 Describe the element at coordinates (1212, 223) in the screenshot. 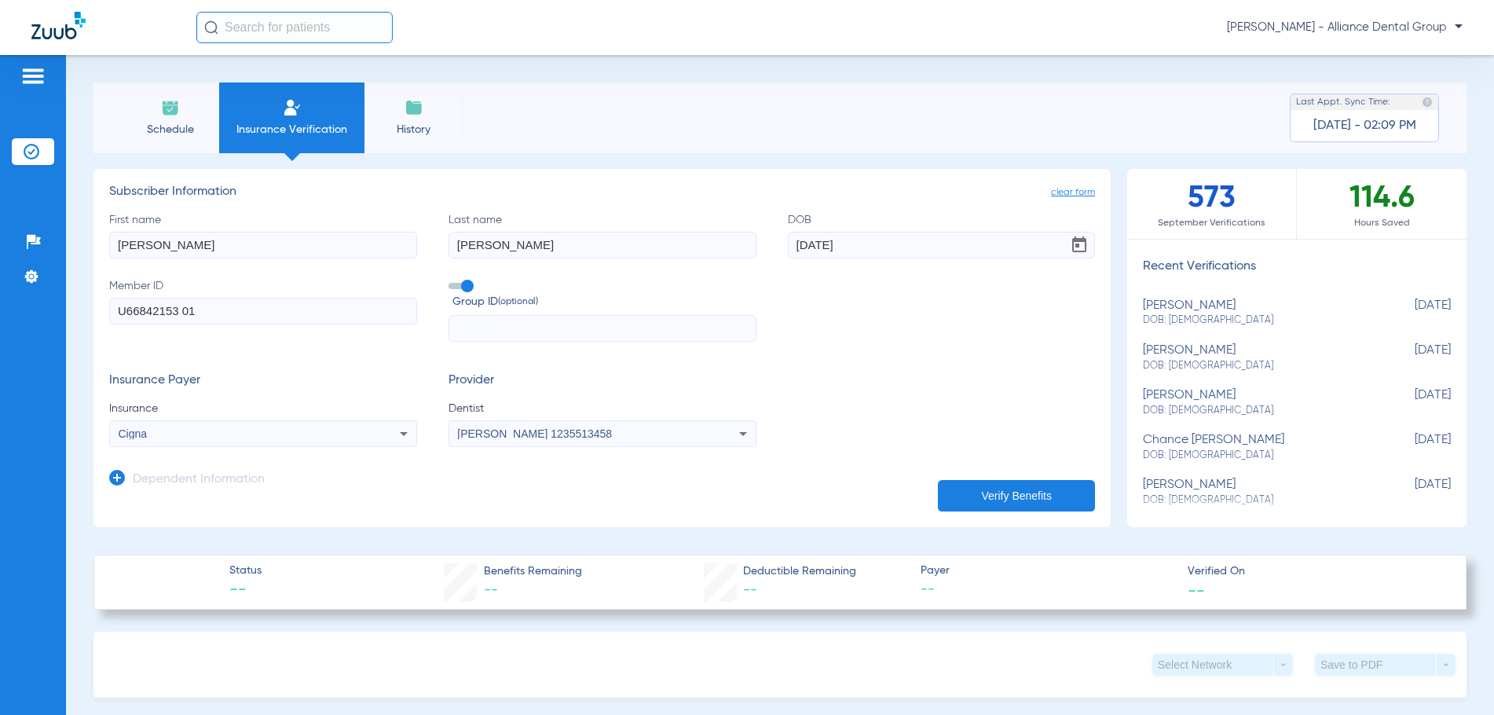

I see `span: September Verifications` at that location.